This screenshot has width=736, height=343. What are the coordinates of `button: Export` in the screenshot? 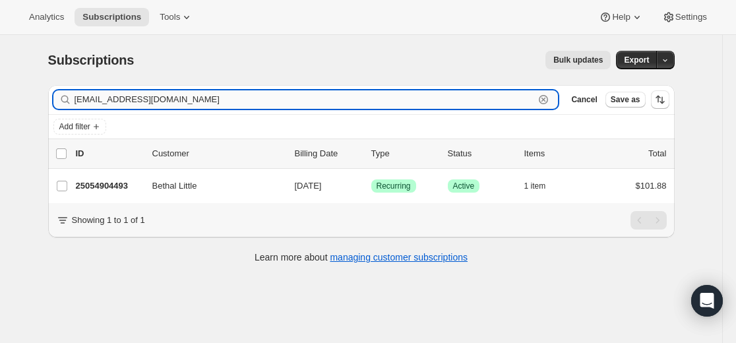 It's located at (637, 60).